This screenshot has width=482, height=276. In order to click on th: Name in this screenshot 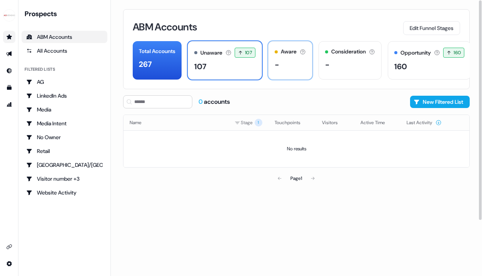, I will do `click(176, 123)`.